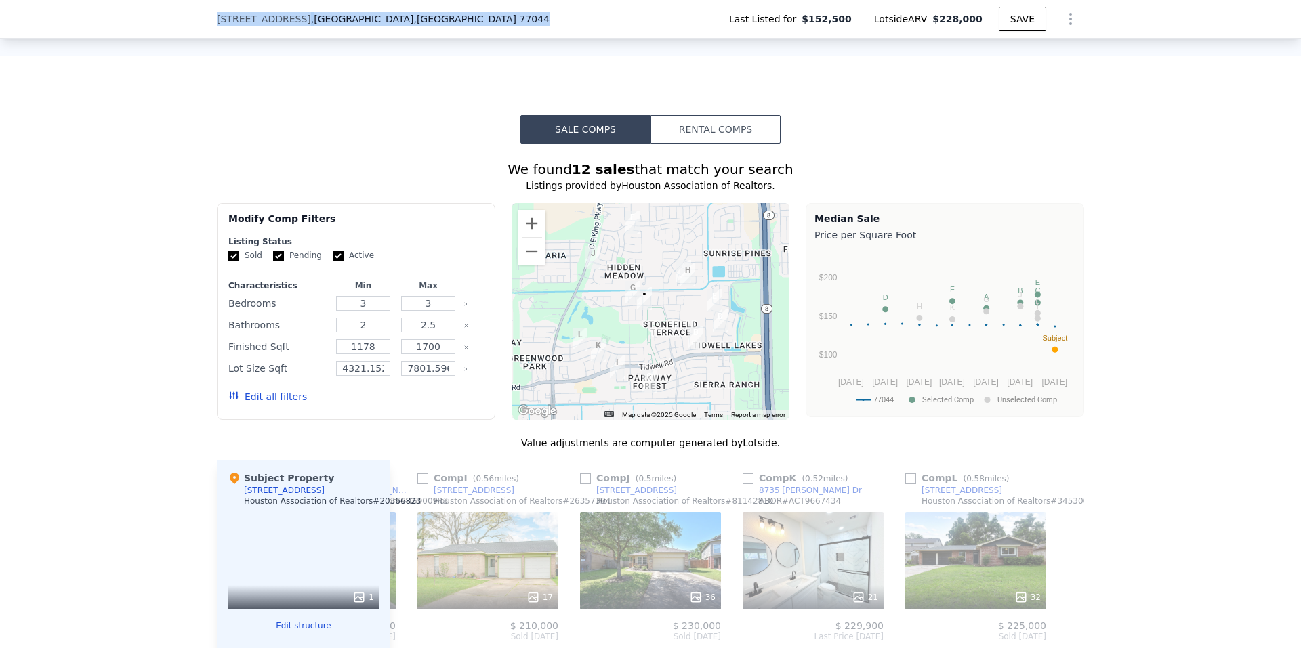 Image resolution: width=1301 pixels, height=648 pixels. Describe the element at coordinates (650, 186) in the screenshot. I see `div: Listings provided by Houston Association of Realtors .` at that location.